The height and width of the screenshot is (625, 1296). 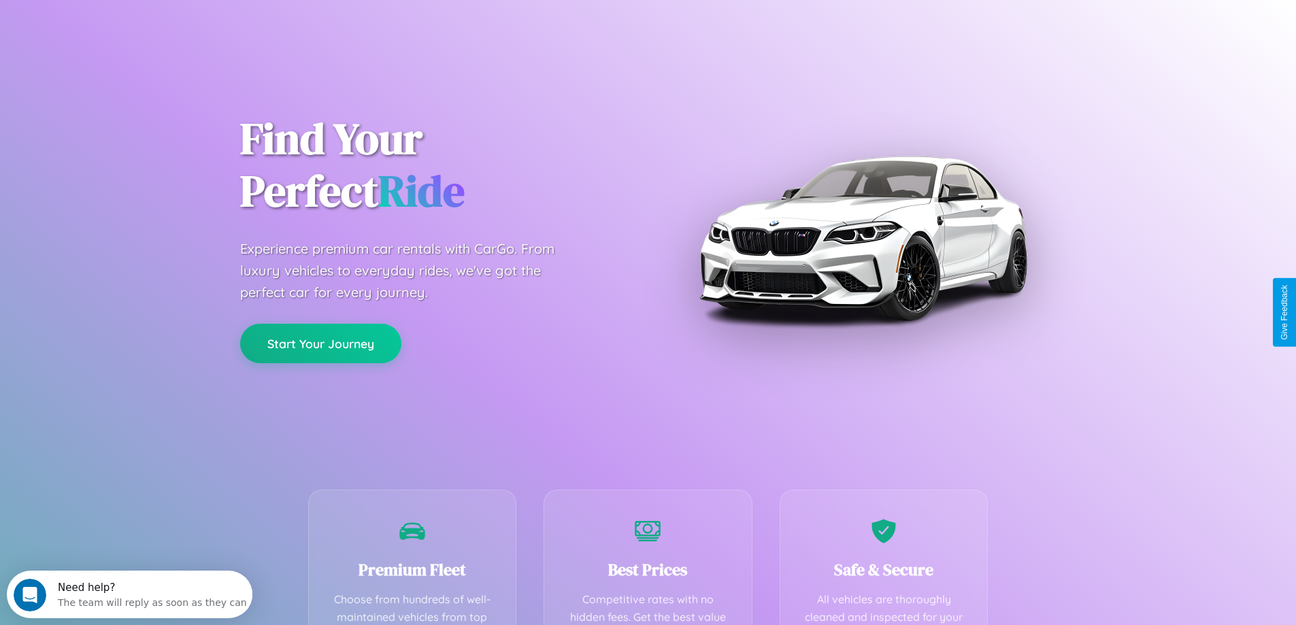 I want to click on p: Experience premium car rentals with CarGo. From luxury vehicles to everyday rides, we've got the ..., so click(x=410, y=271).